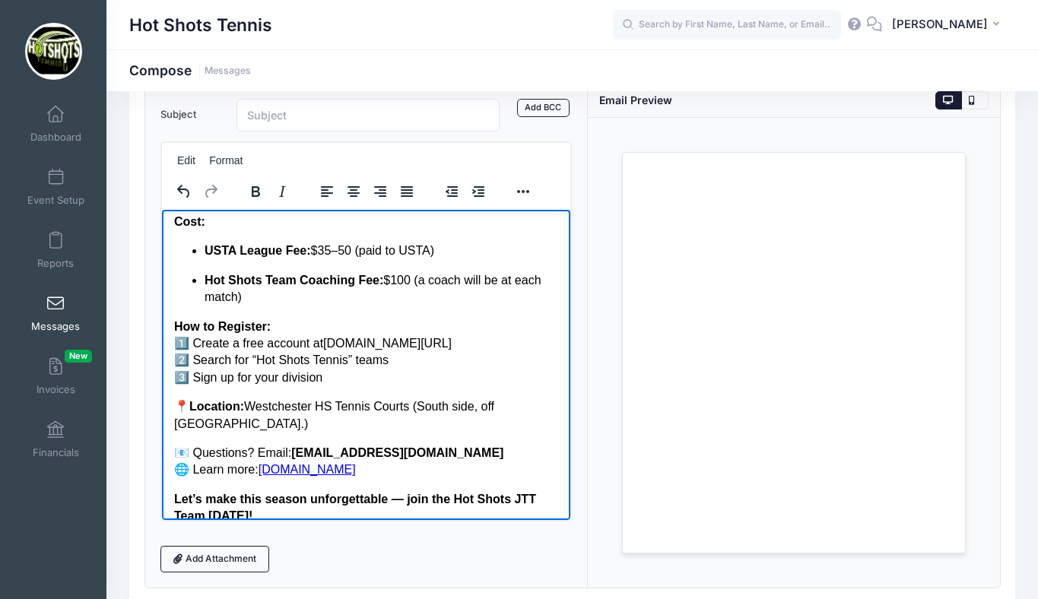  What do you see at coordinates (327, 192) in the screenshot?
I see `button: Align left` at bounding box center [327, 192].